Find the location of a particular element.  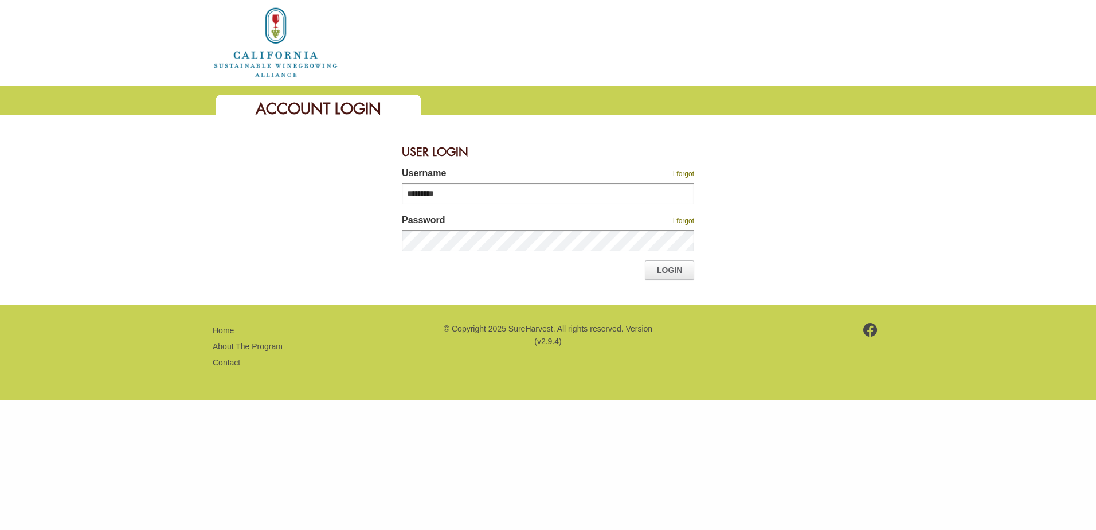

a: Login is located at coordinates (669, 270).